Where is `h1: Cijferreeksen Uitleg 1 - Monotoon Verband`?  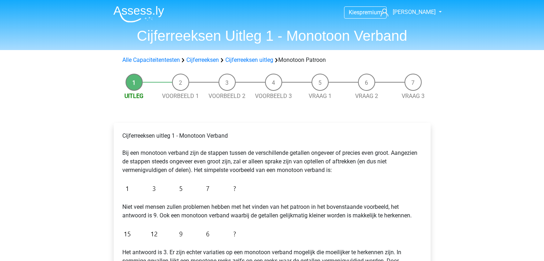
h1: Cijferreeksen Uitleg 1 - Monotoon Verband is located at coordinates (272, 36).